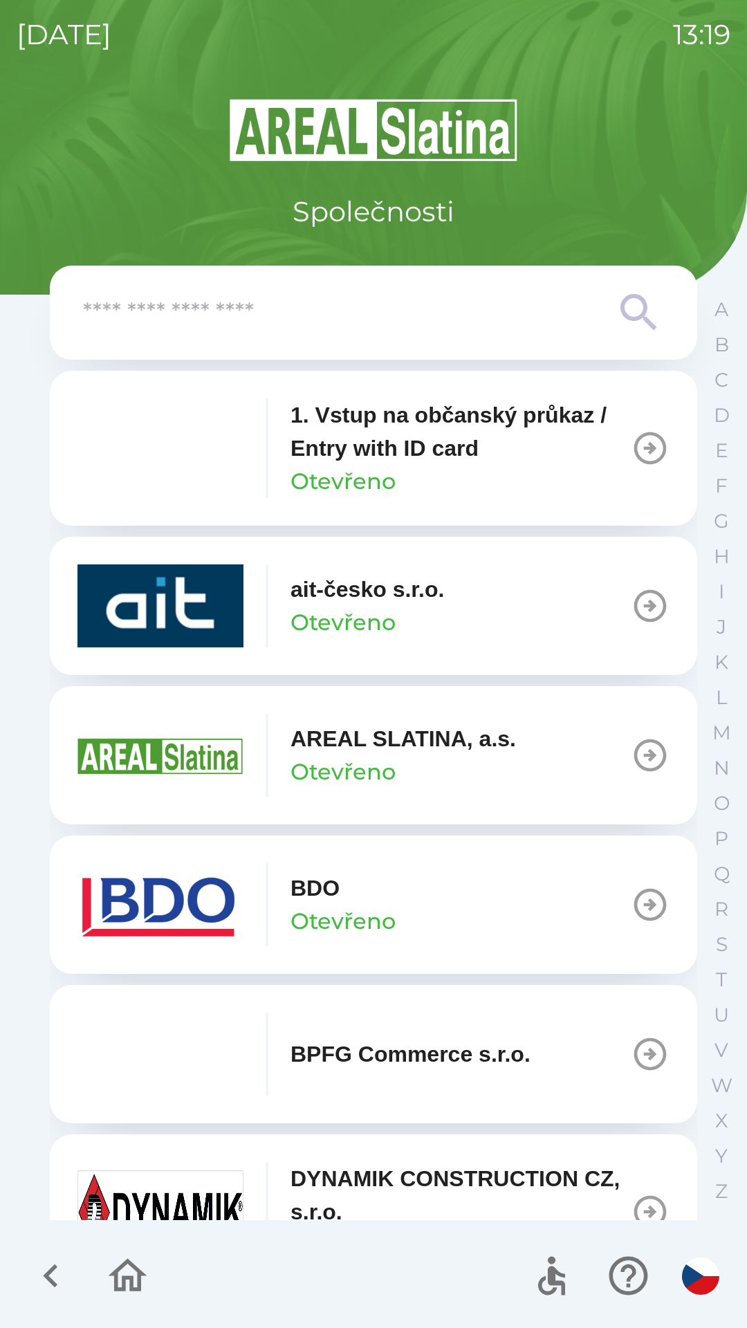 The image size is (747, 1328). I want to click on p: Q, so click(722, 874).